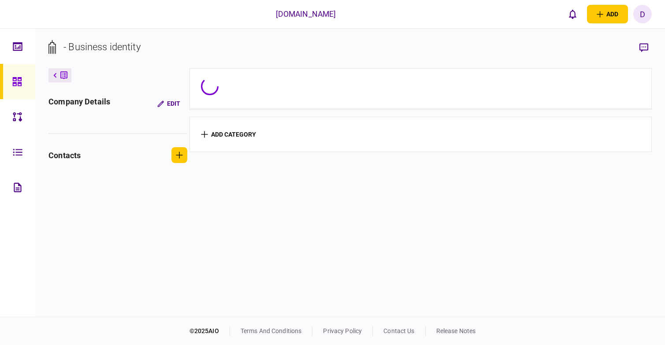 The height and width of the screenshot is (345, 665). What do you see at coordinates (169, 104) in the screenshot?
I see `button: Edit` at bounding box center [169, 104].